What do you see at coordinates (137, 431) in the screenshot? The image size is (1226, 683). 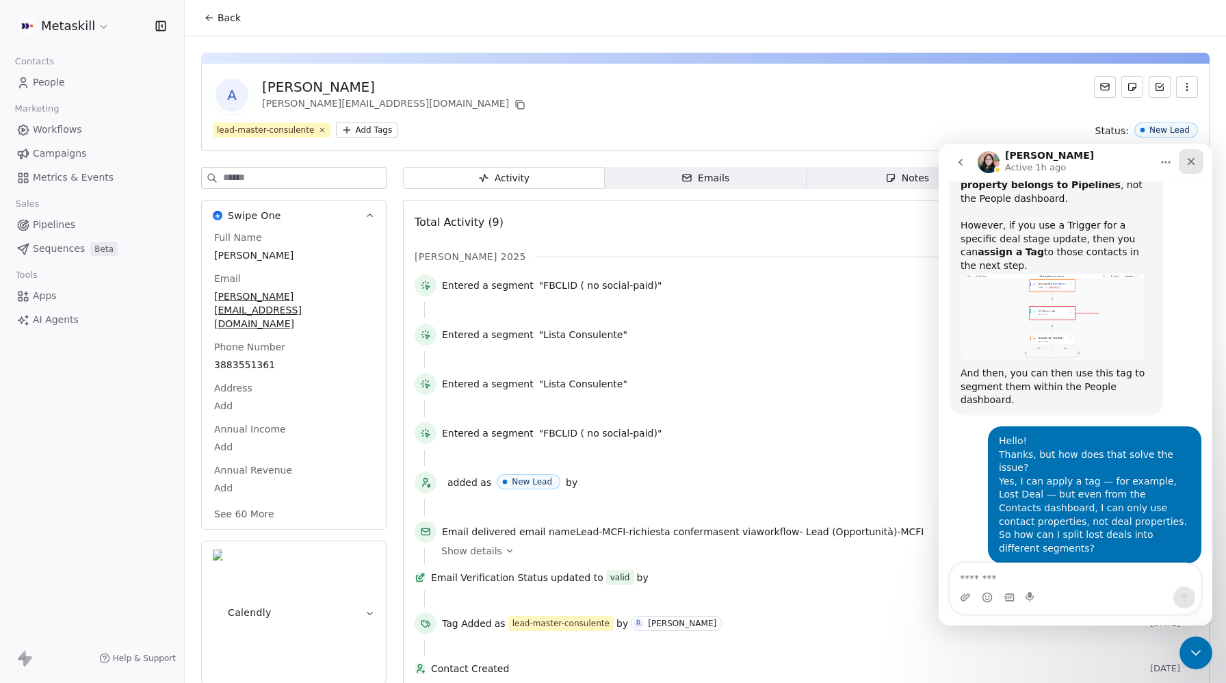 I see `textarea: Message…` at bounding box center [137, 431].